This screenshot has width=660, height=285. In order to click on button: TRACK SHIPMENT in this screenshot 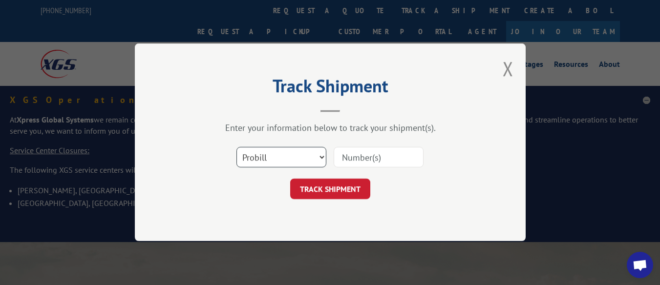, I will do `click(330, 190)`.